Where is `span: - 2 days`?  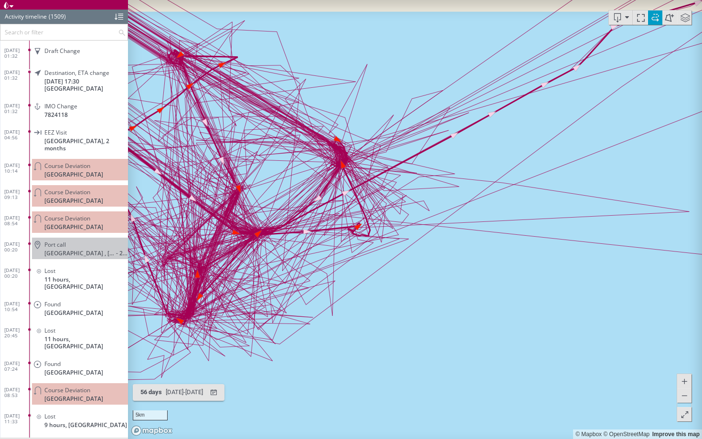 span: - 2 days is located at coordinates (122, 253).